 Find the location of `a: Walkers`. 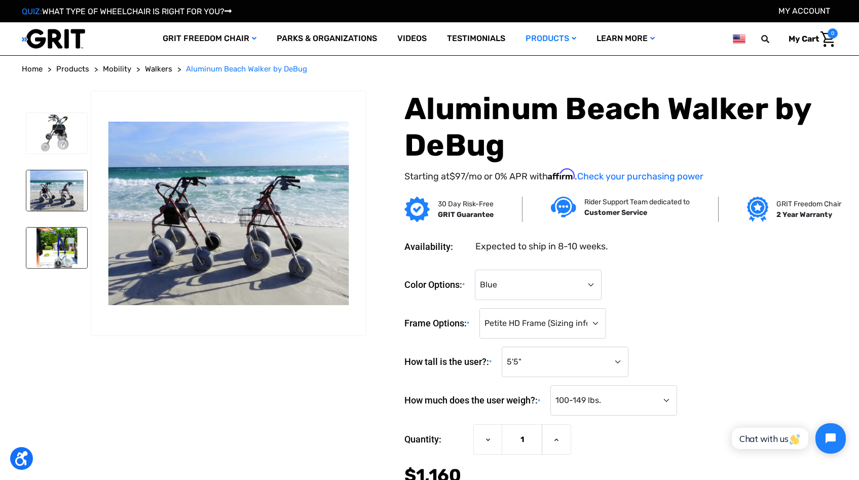

a: Walkers is located at coordinates (159, 69).